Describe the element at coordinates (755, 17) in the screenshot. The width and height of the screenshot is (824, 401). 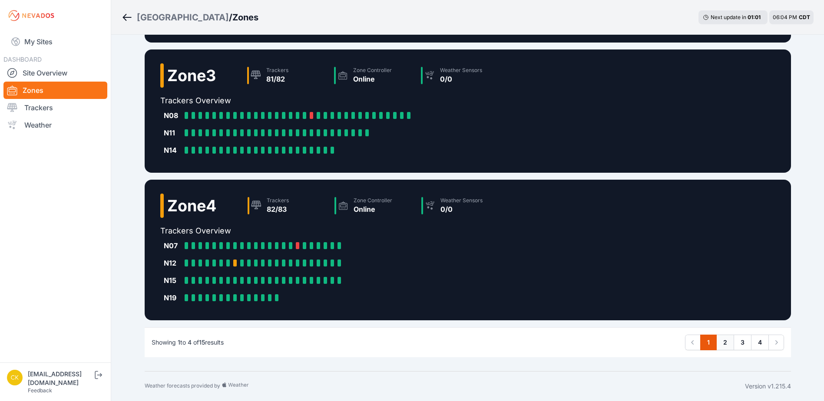
I see `div: 01 : 01` at that location.